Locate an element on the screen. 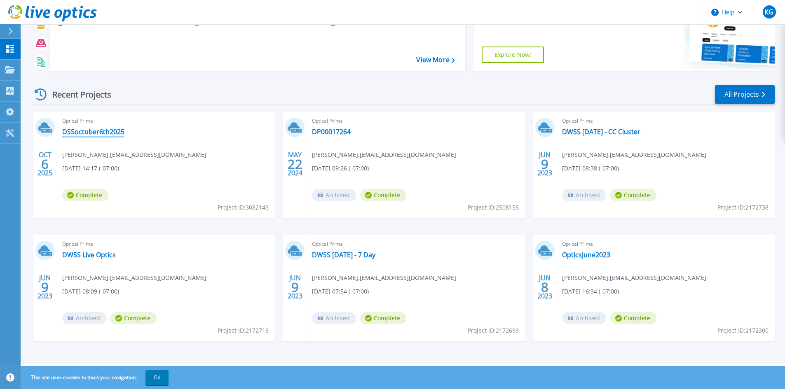 The image size is (785, 389). span: Project ID: 2172716 is located at coordinates (243, 331).